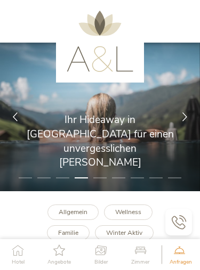 The width and height of the screenshot is (200, 270). What do you see at coordinates (100, 41) in the screenshot?
I see `a: AMONTI & LUNARIS Wellnessresort` at bounding box center [100, 41].